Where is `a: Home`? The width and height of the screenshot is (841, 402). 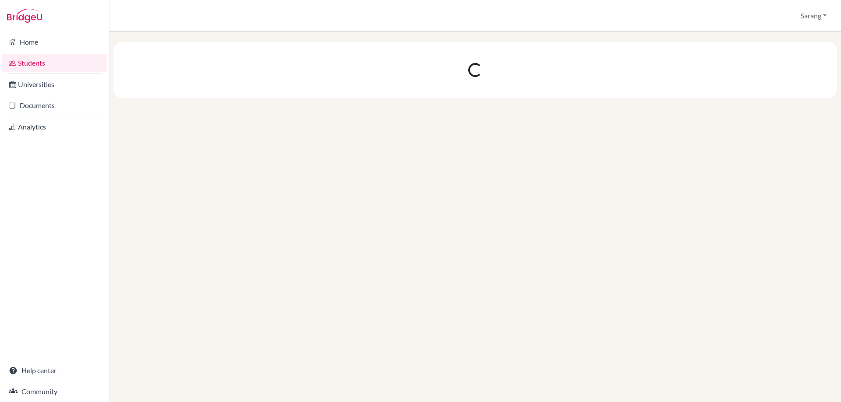
a: Home is located at coordinates (54, 42).